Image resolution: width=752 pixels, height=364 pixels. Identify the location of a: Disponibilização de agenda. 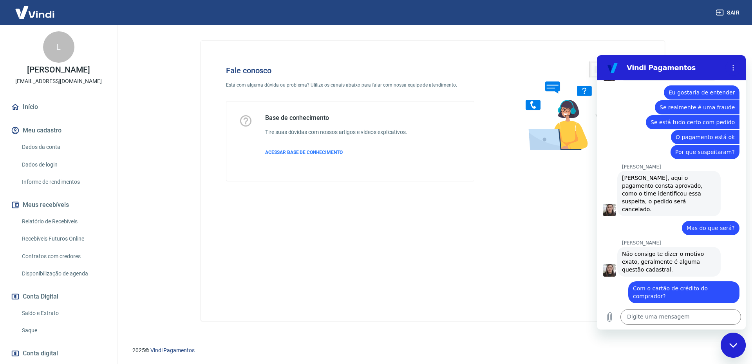
(63, 273).